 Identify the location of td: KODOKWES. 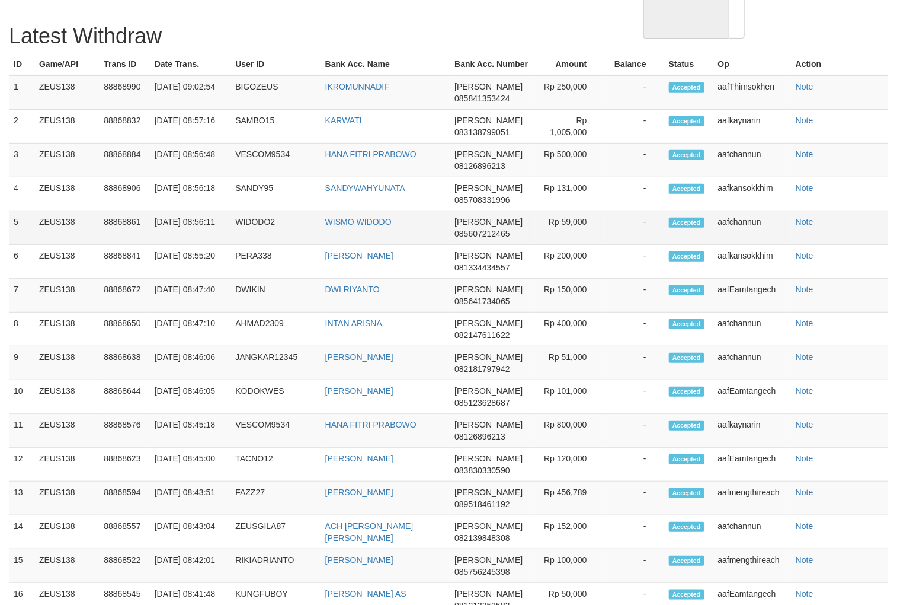
(275, 397).